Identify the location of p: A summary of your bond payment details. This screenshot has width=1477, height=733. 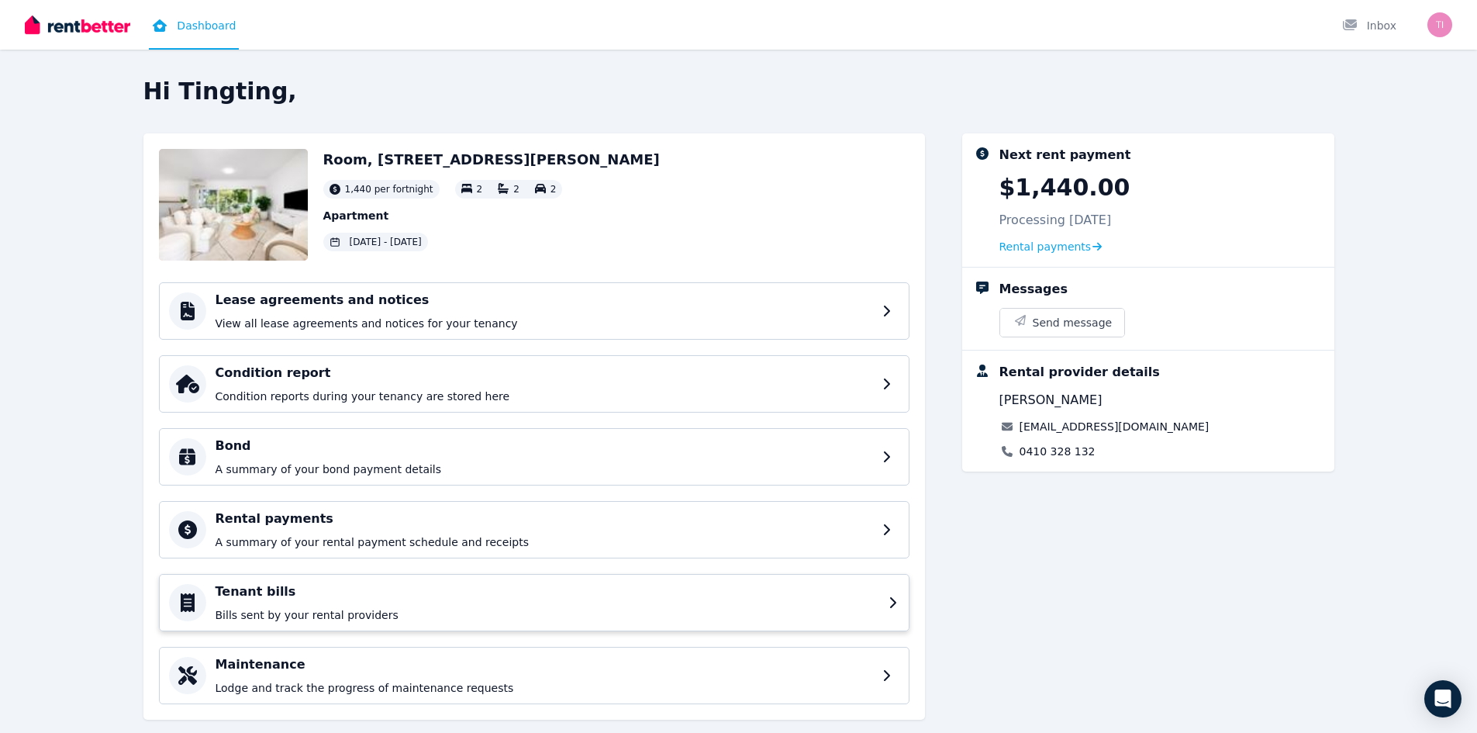
(544, 469).